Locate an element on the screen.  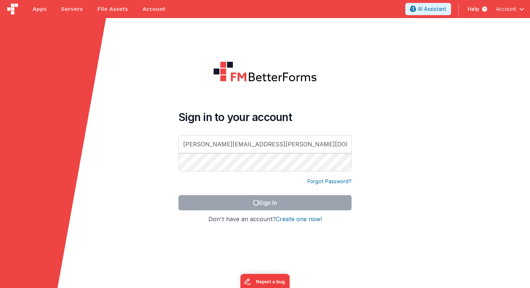
span: Apps is located at coordinates (39, 9).